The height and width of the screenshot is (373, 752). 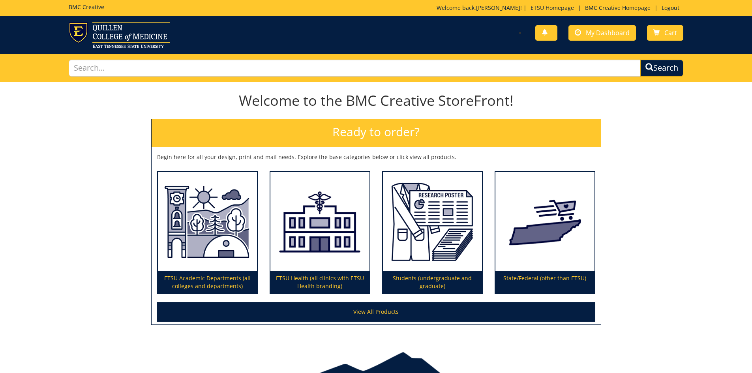 I want to click on p: ETSU Health (all clinics with ETSU Health branding), so click(x=320, y=282).